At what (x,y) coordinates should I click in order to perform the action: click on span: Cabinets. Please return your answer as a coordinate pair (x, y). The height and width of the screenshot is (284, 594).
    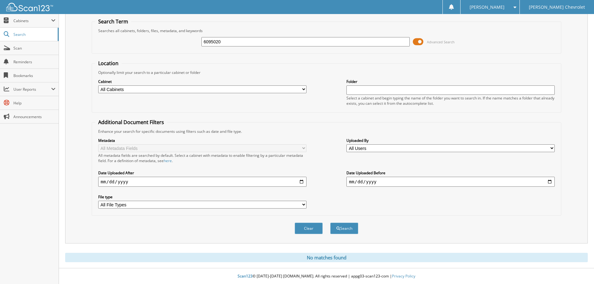
    Looking at the image, I should click on (32, 21).